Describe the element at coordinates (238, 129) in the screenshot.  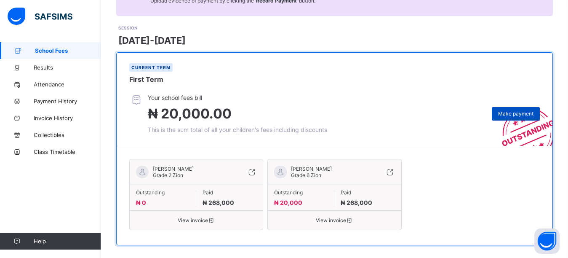
I see `span: This is the sum total of all your children's fees including discounts` at that location.